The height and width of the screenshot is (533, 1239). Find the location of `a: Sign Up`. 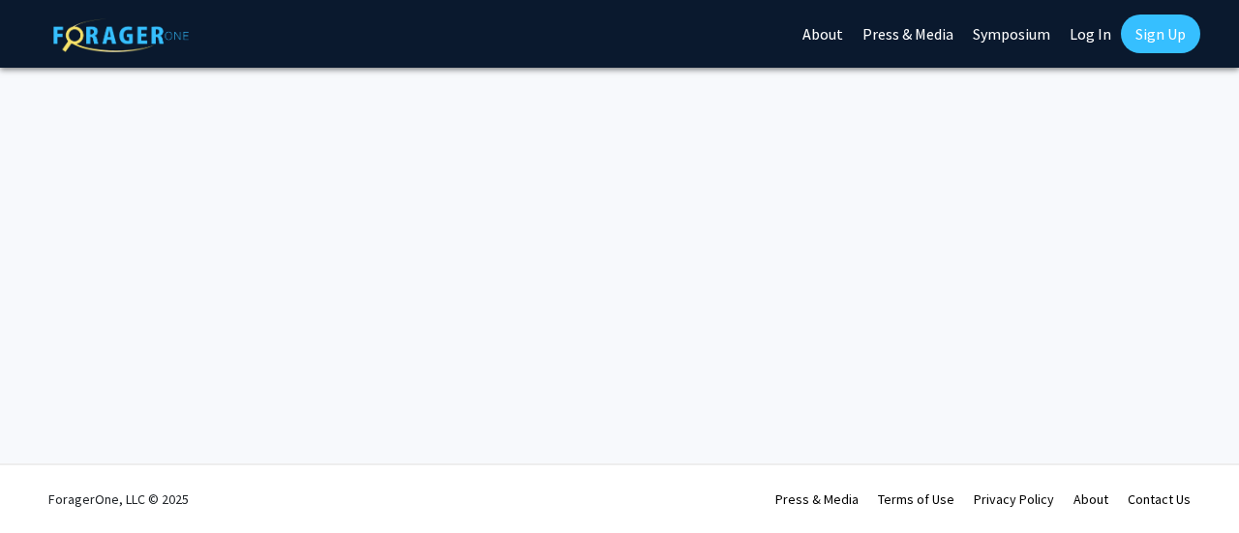

a: Sign Up is located at coordinates (1161, 34).